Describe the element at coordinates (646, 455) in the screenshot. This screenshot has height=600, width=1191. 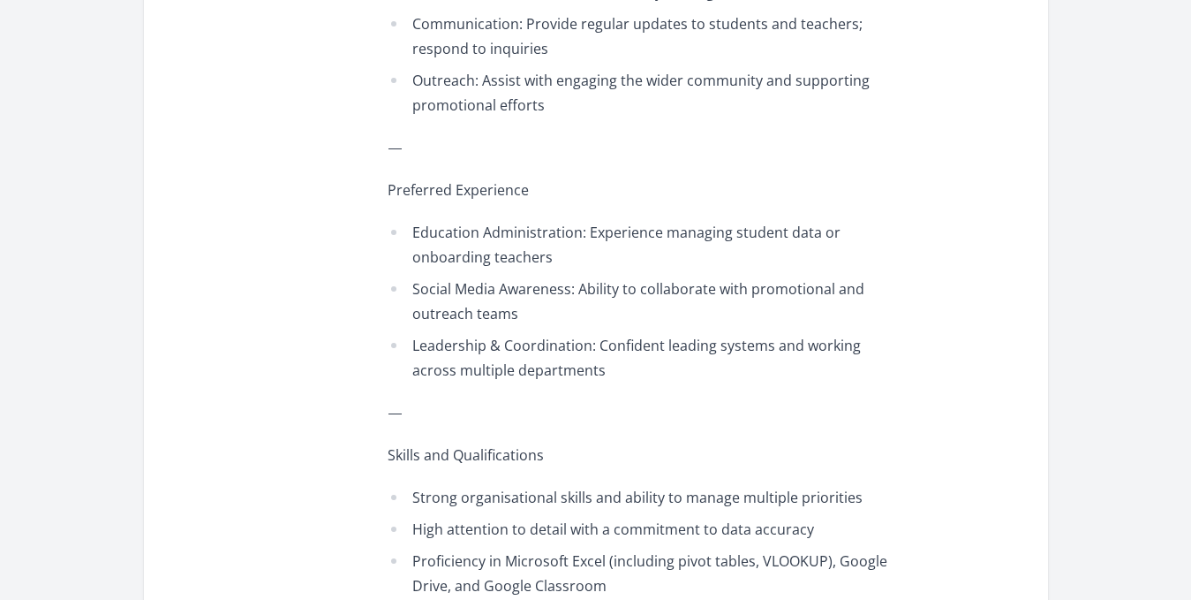
I see `p: Skills and Qualifications` at that location.